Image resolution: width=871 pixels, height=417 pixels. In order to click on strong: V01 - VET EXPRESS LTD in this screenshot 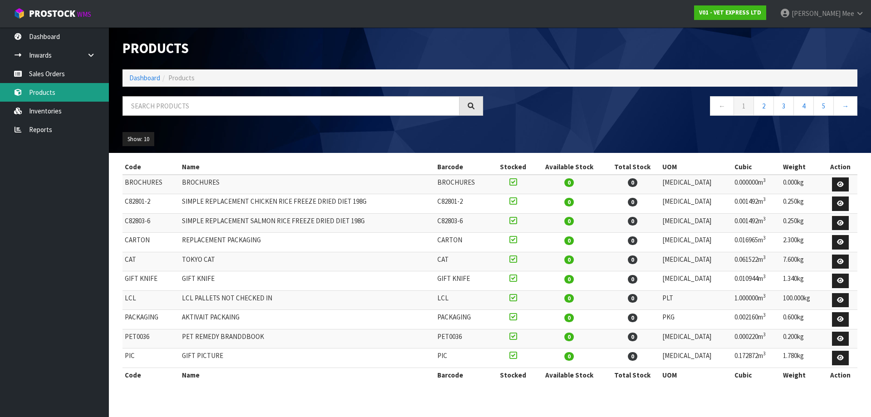, I will do `click(730, 12)`.